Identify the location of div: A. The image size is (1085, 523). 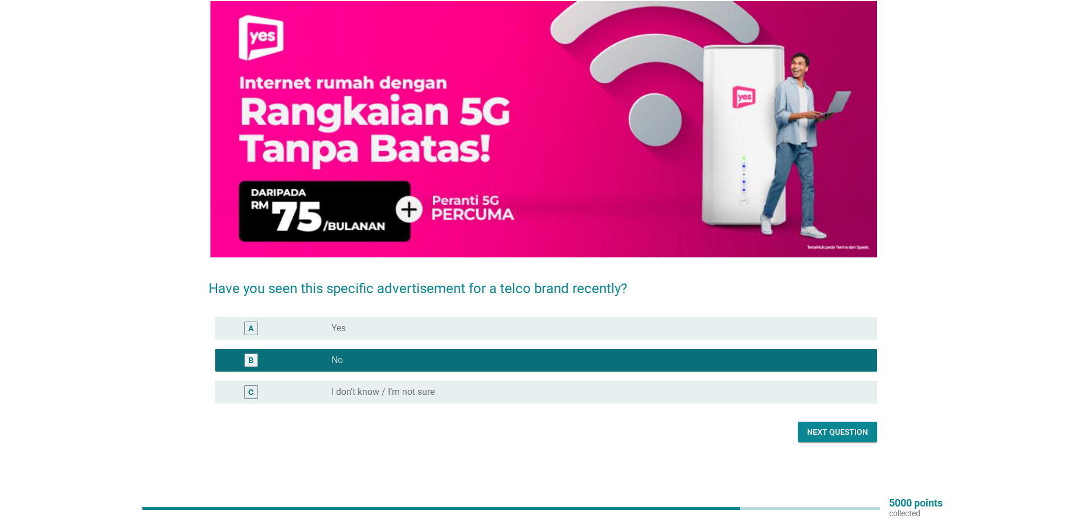
(251, 329).